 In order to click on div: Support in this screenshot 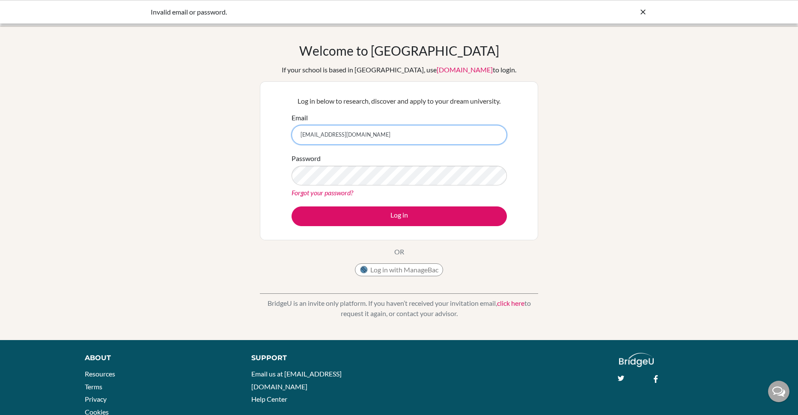, I will do `click(320, 358)`.